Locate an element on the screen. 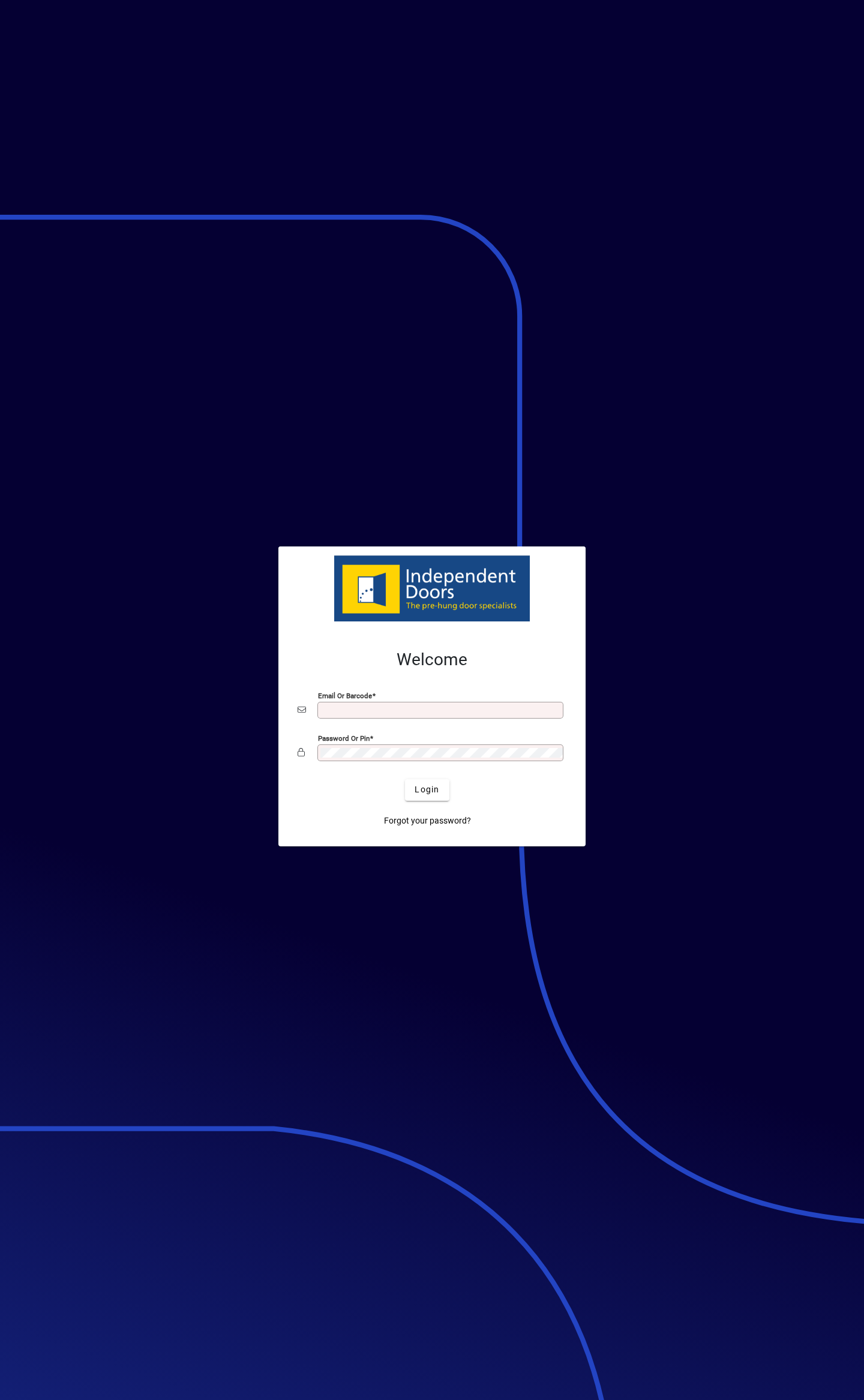 Image resolution: width=864 pixels, height=1400 pixels. h2: Welcome is located at coordinates (432, 660).